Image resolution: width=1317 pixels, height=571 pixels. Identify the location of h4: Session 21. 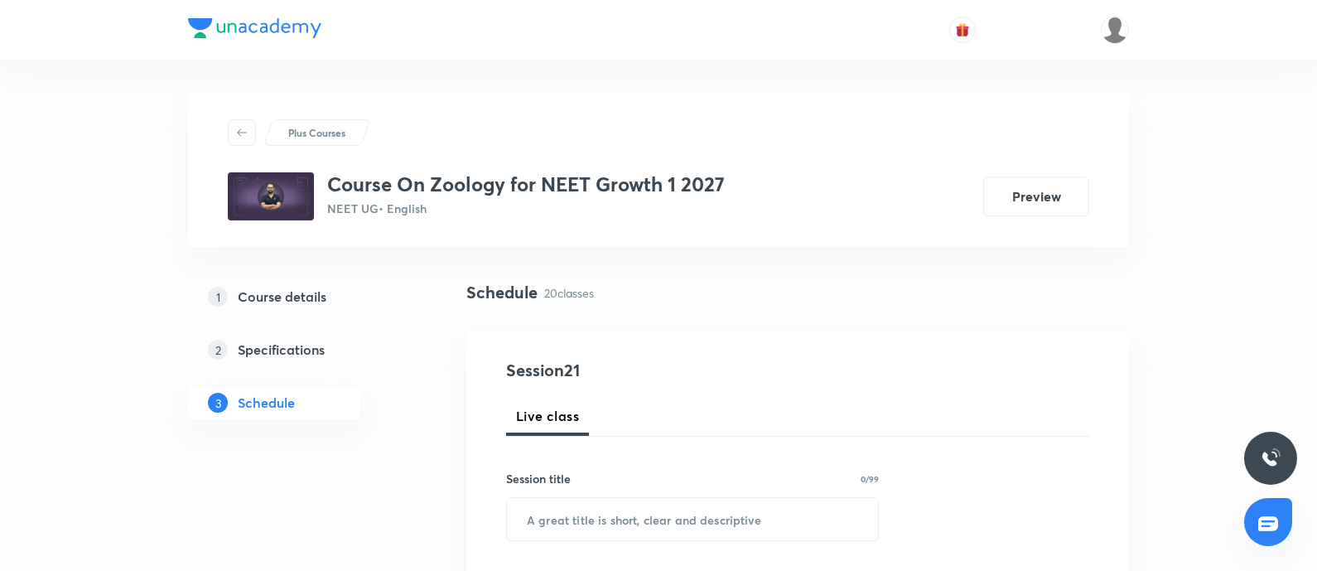
(657, 370).